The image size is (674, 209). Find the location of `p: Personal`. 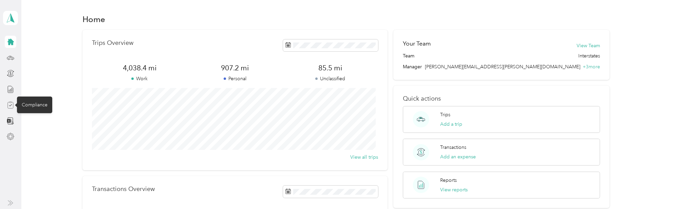

p: Personal is located at coordinates (235, 78).